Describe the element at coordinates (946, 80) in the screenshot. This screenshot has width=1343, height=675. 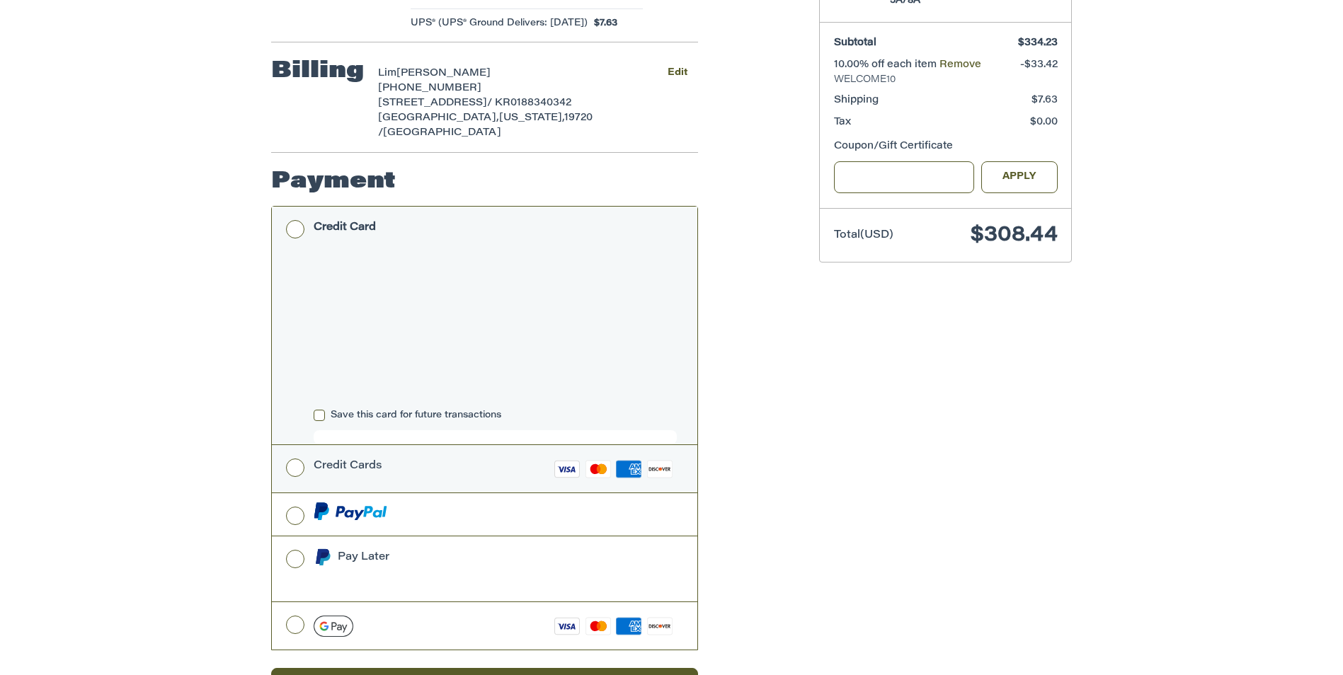
I see `span: WELCOME10` at that location.